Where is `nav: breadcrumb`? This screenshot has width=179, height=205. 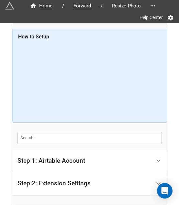
nav: breadcrumb is located at coordinates (85, 6).